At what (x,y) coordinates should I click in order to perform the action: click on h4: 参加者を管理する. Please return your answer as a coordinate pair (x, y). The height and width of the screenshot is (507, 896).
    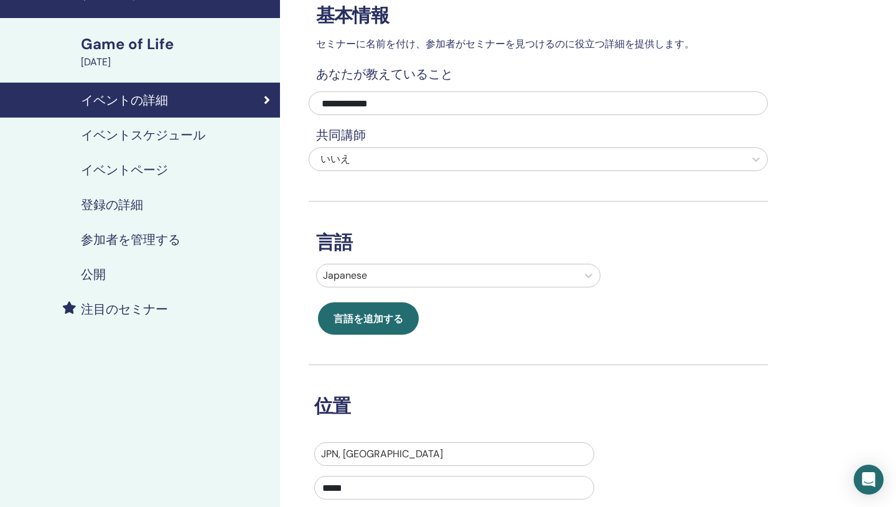
    Looking at the image, I should click on (131, 239).